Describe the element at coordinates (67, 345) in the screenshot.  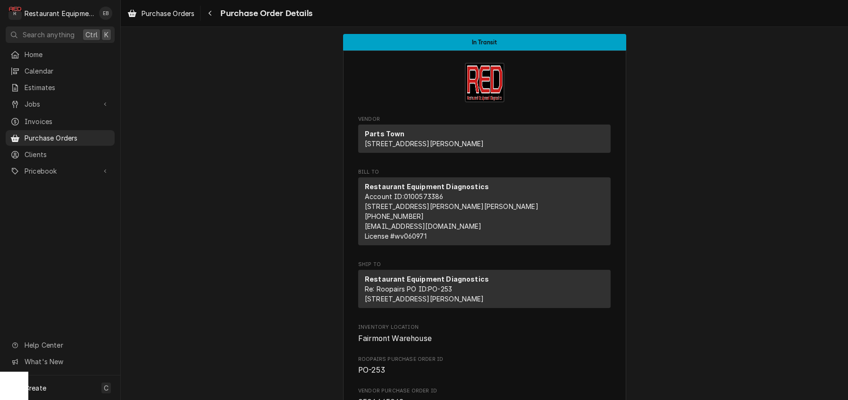
I see `span: Help Center` at that location.